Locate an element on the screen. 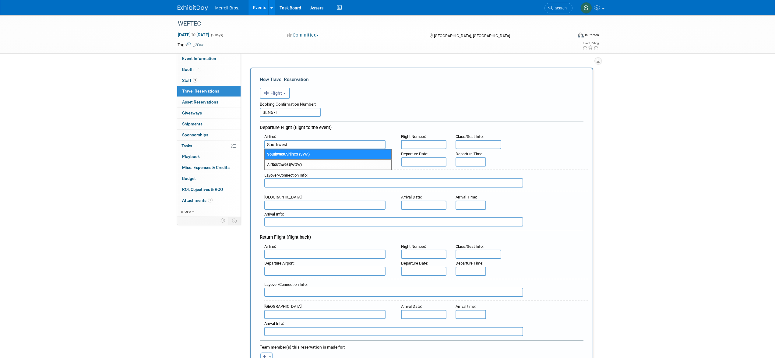 This screenshot has height=358, width=775. span: Merrell Bros. is located at coordinates (227, 8).